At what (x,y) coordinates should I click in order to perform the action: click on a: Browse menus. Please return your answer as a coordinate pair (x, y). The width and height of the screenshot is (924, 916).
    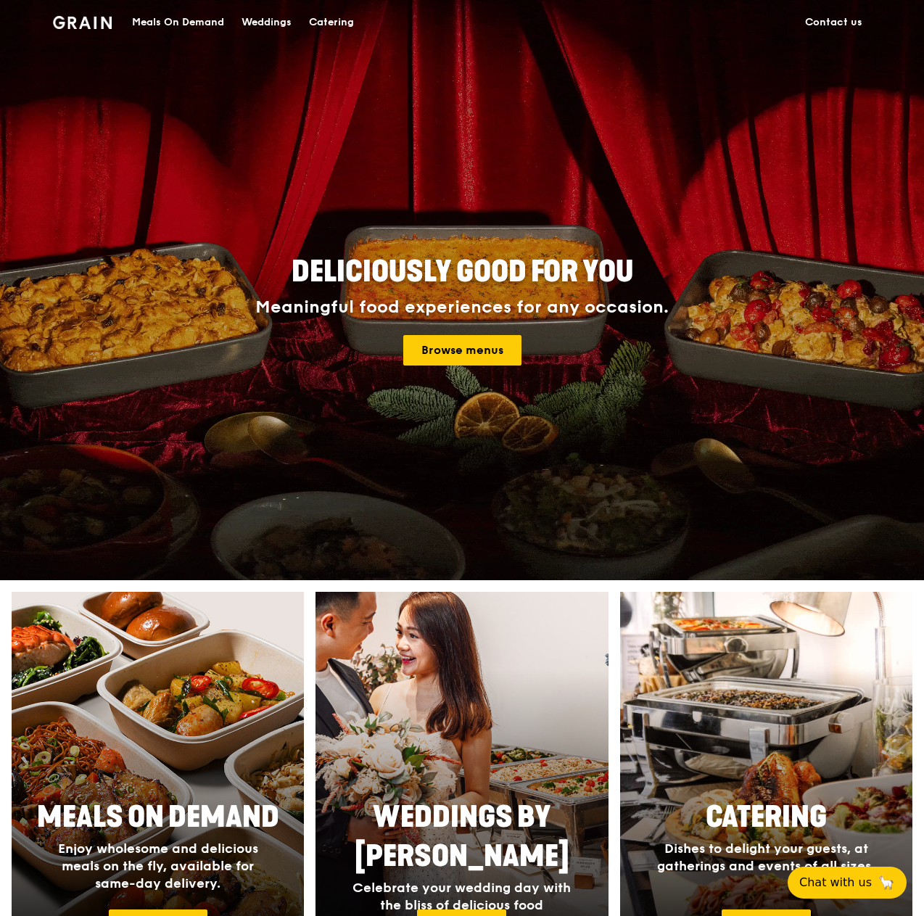
    Looking at the image, I should click on (462, 350).